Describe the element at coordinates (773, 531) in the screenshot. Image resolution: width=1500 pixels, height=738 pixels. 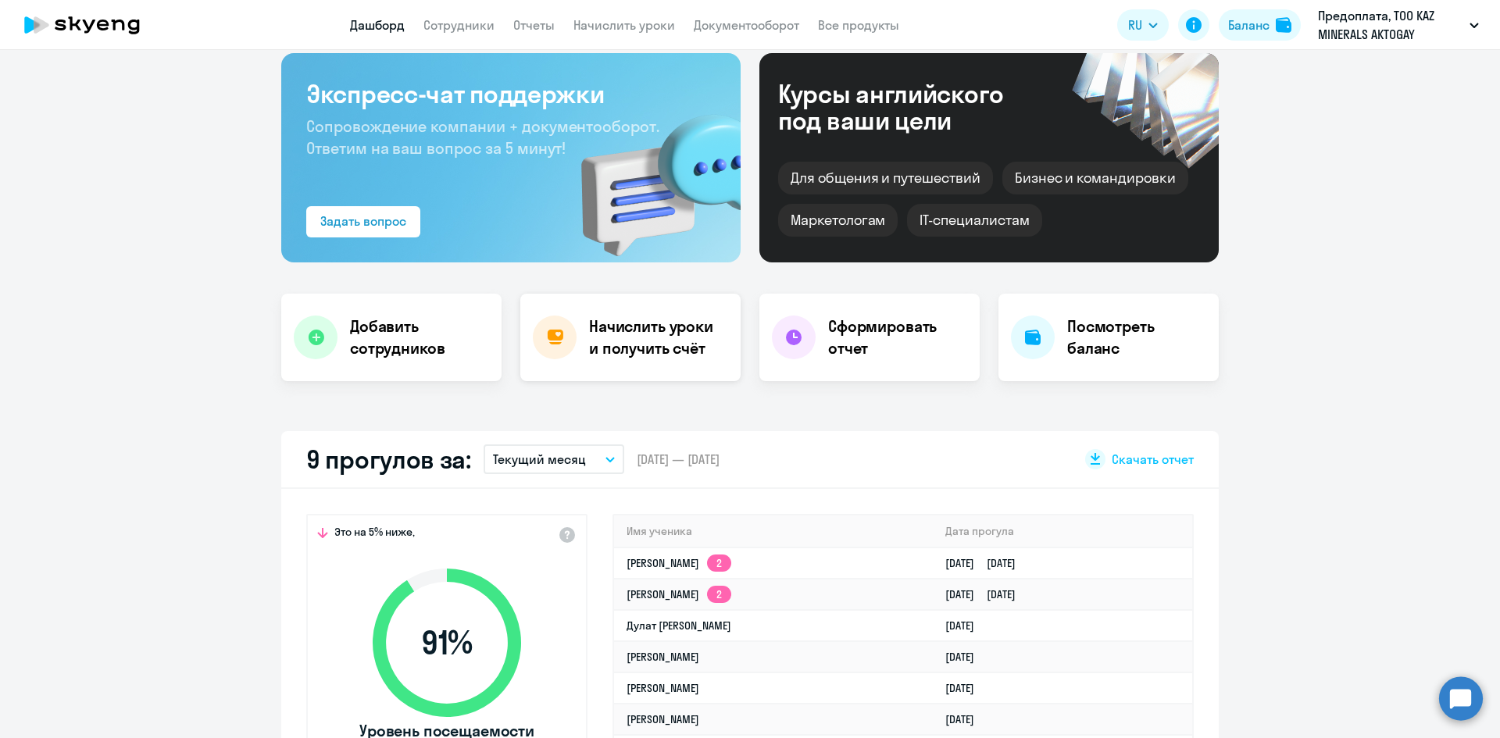
I see `th: Имя ученика` at that location.